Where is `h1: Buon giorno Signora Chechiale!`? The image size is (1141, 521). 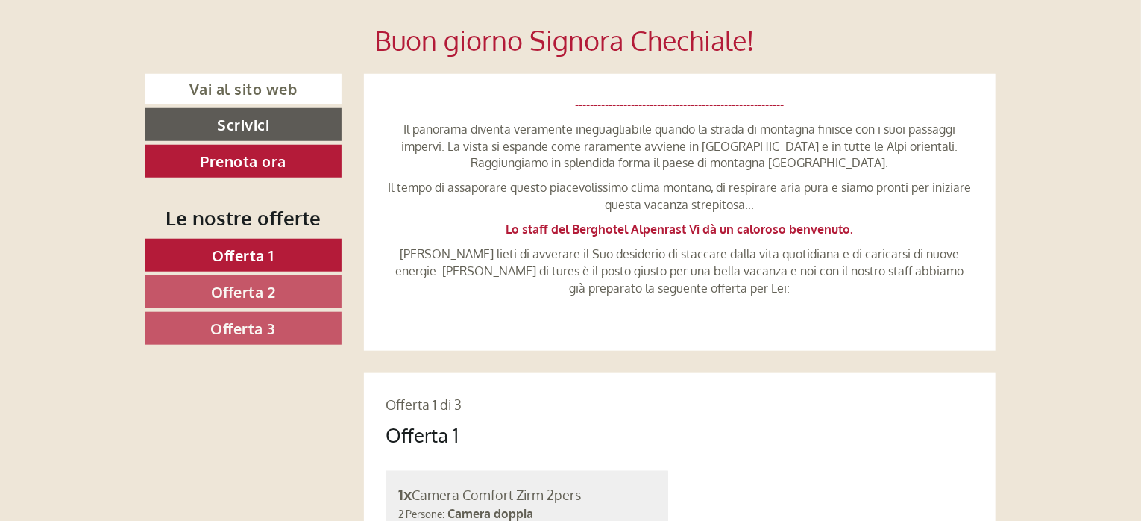
h1: Buon giorno Signora Chechiale! is located at coordinates (565, 40).